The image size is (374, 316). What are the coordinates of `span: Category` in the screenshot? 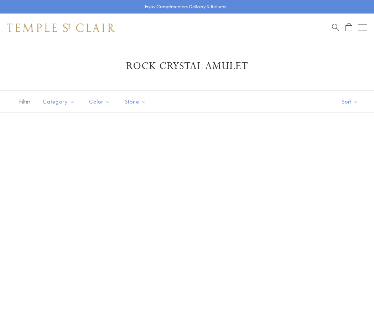 It's located at (59, 101).